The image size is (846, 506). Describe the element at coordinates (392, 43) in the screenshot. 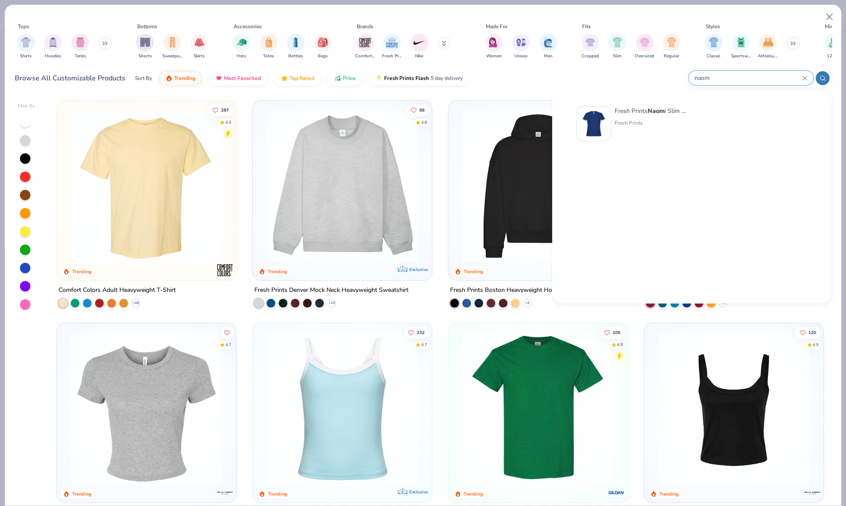

I see `img: Fresh Prints Image` at that location.